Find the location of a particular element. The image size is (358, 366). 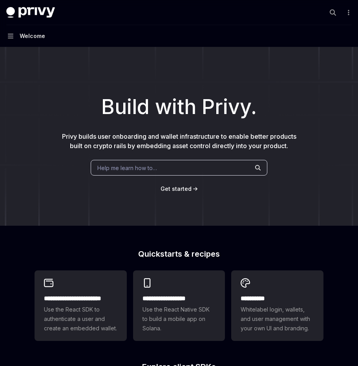

span: Use the React SDK to authenticate a user and create an embedded wallet. is located at coordinates (80, 319).